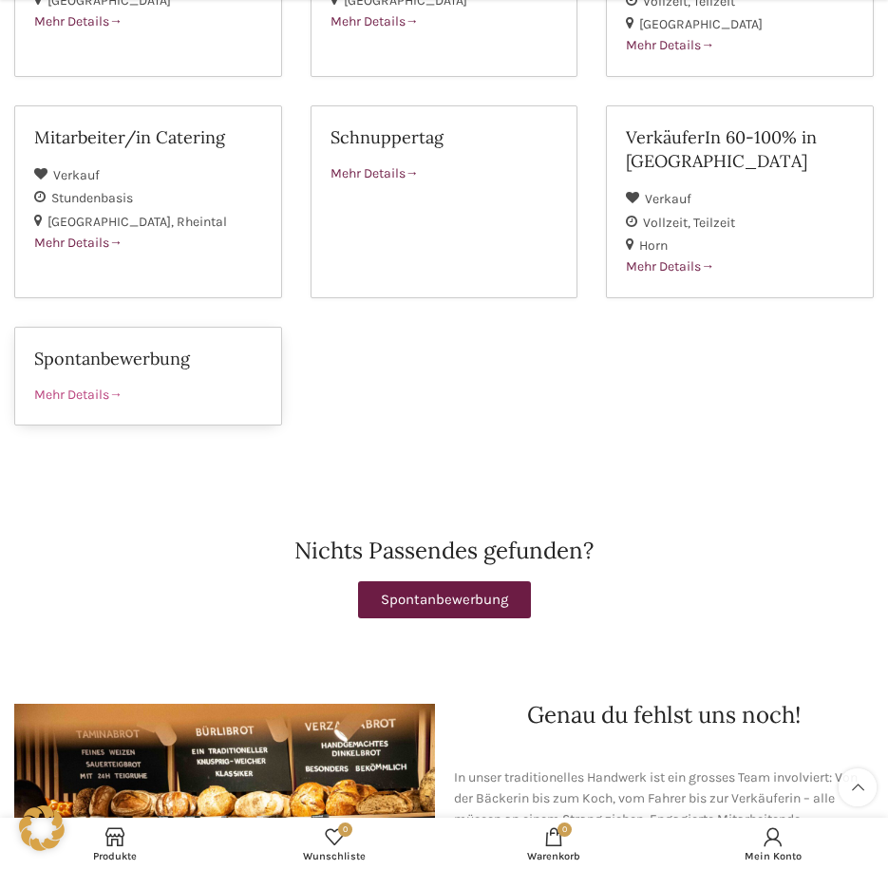 This screenshot has width=888, height=870. I want to click on a: Spontanbewerbung Mehr Details, so click(148, 376).